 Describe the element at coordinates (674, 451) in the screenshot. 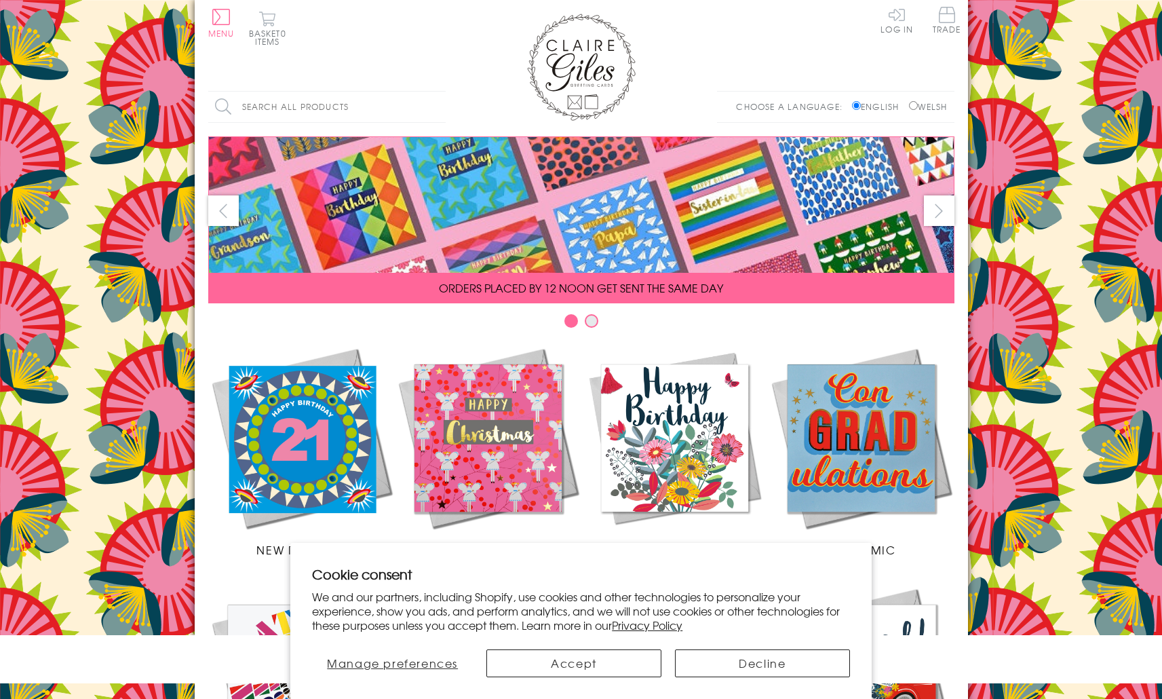

I see `a: Birthdays` at that location.